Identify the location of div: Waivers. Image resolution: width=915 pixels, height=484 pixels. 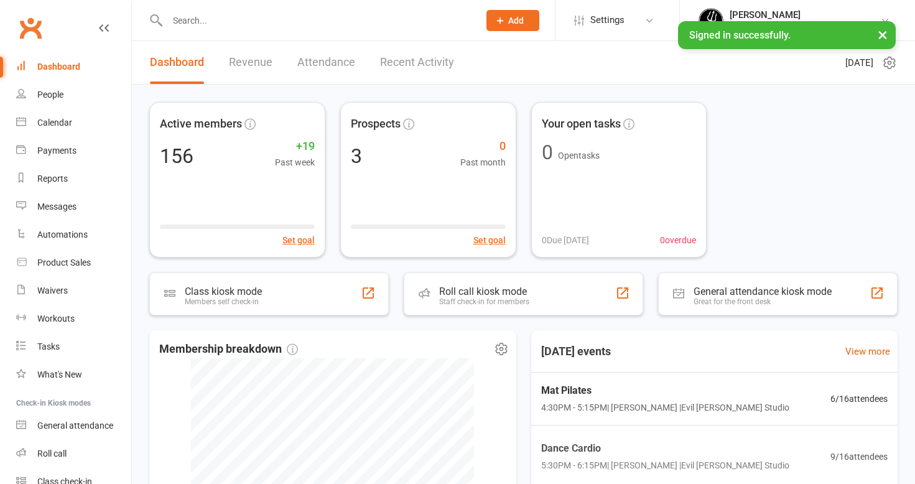
(52, 291).